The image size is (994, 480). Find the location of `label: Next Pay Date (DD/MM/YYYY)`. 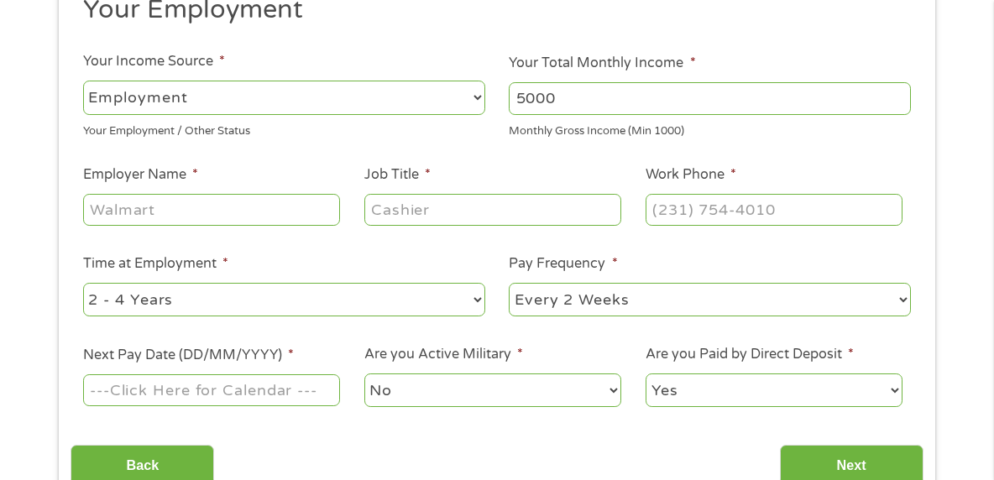

label: Next Pay Date (DD/MM/YYYY) is located at coordinates (188, 355).